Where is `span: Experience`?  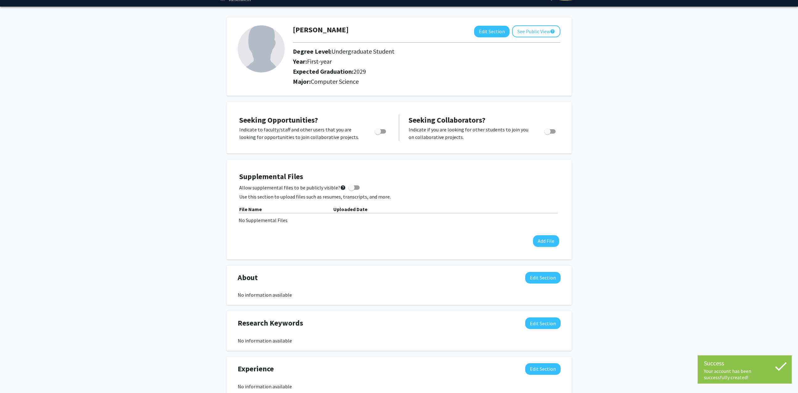 span: Experience is located at coordinates (256, 369).